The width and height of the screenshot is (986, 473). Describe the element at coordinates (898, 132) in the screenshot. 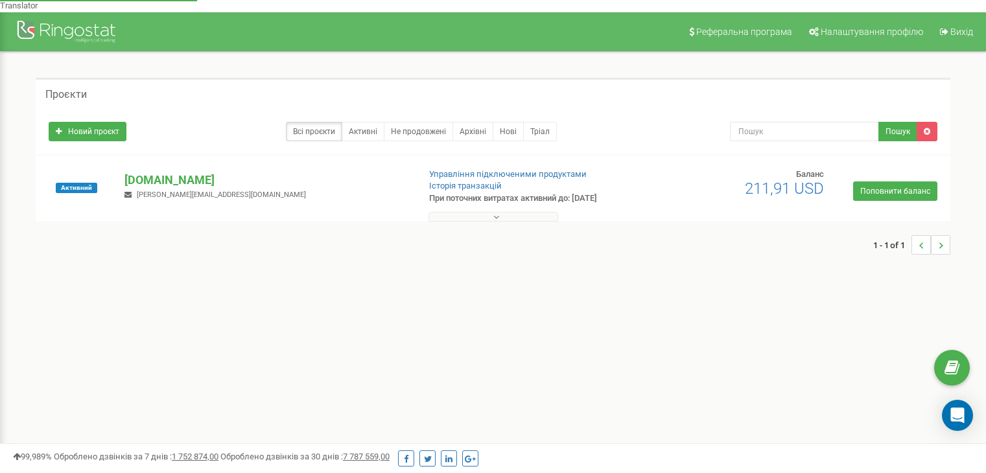

I see `button: Пошук` at that location.